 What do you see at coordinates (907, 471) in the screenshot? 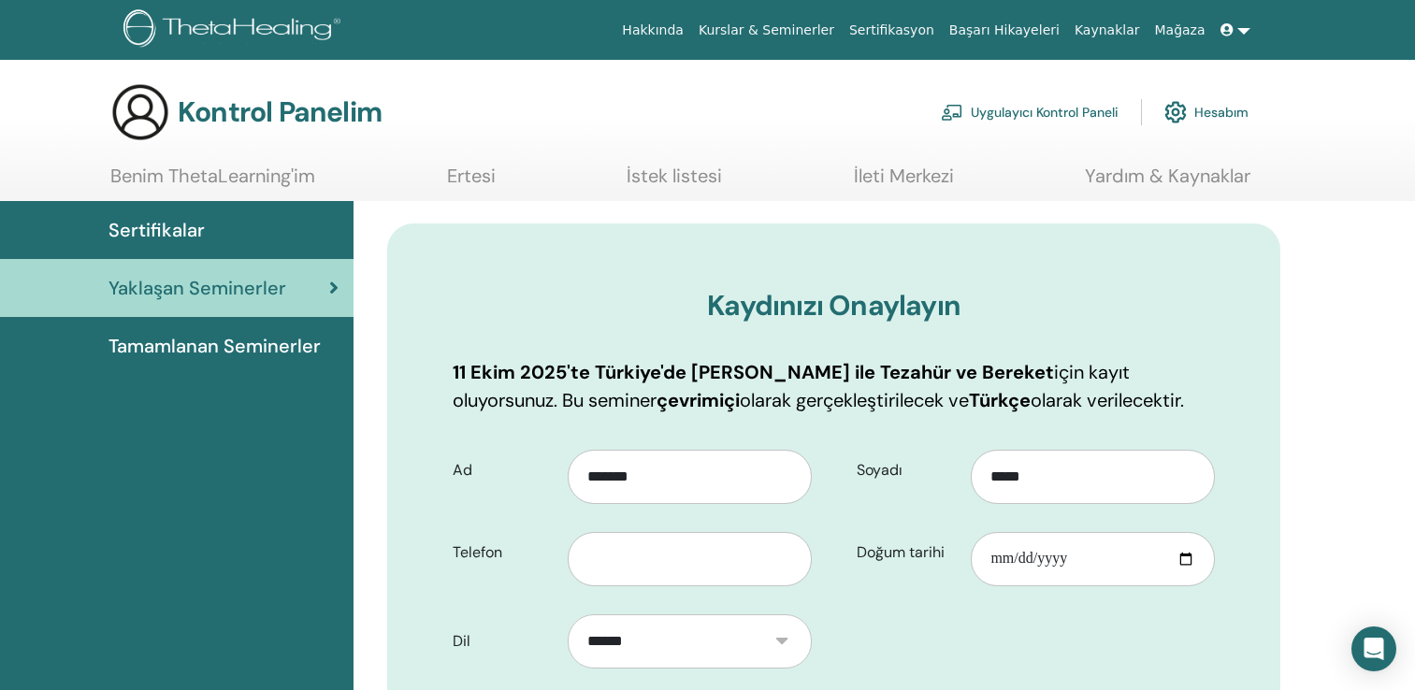
I see `label: Soyadı` at bounding box center [907, 471].